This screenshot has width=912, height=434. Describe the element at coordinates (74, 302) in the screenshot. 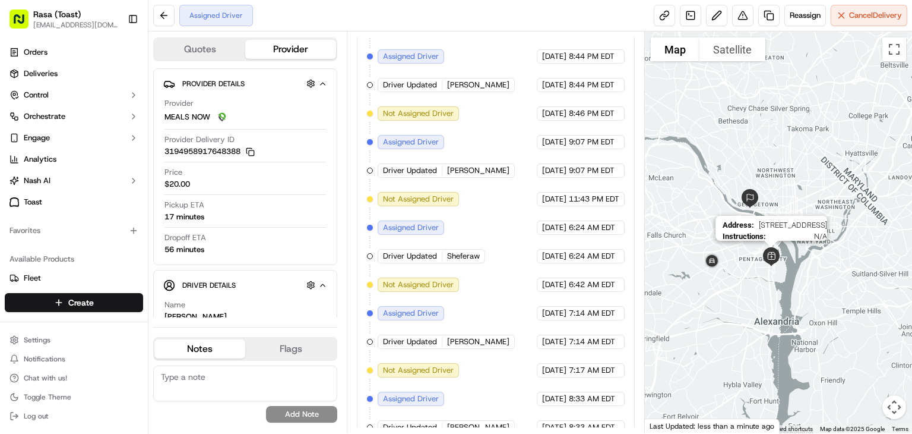

I see `button: Create` at that location.